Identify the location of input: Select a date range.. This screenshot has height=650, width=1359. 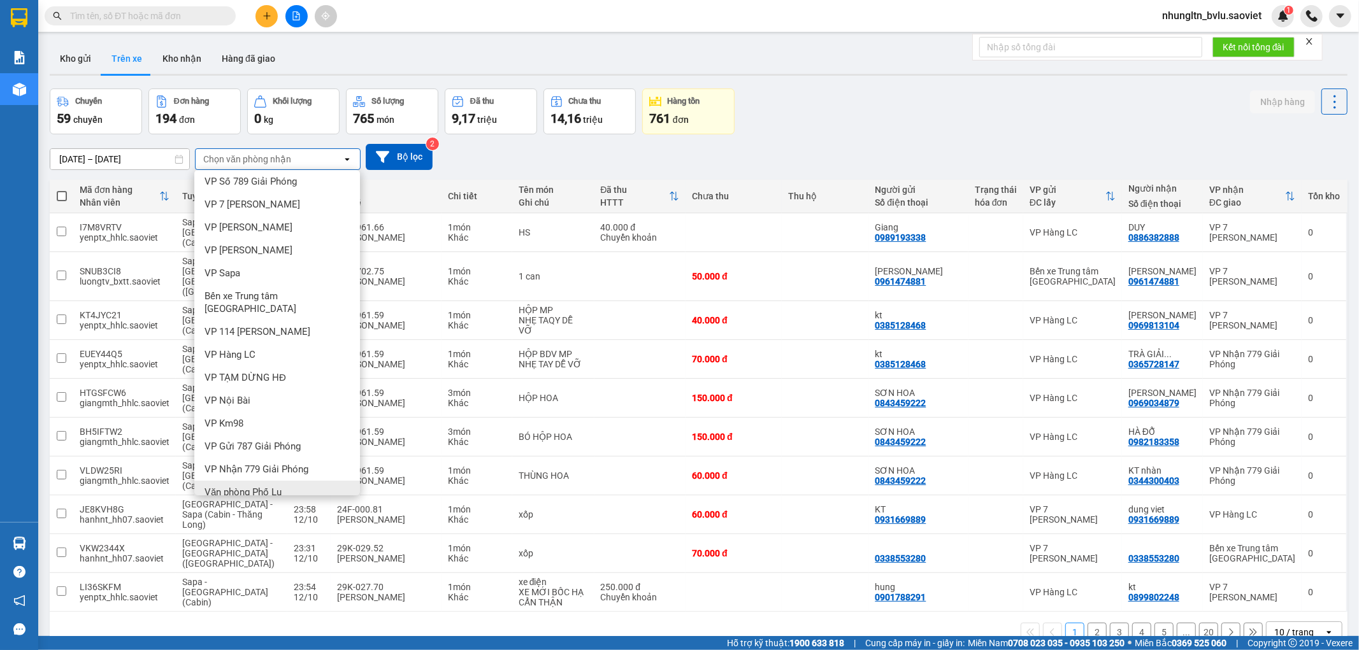
(120, 159).